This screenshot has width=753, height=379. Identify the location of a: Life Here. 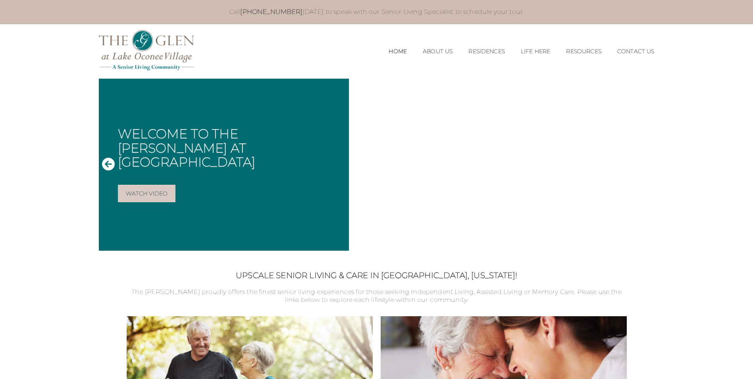
(535, 51).